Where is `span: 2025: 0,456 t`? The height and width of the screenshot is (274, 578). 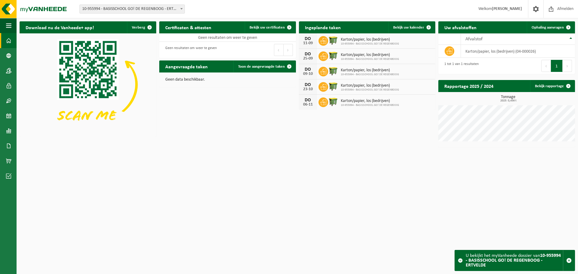 span: 2025: 0,456 t is located at coordinates (508, 101).